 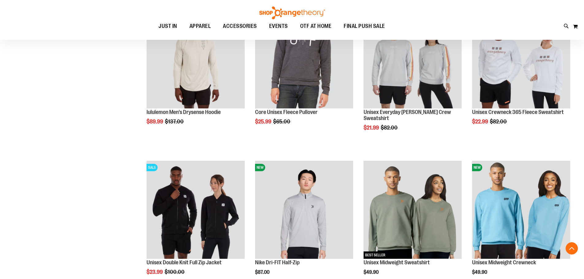 What do you see at coordinates (304, 210) in the screenshot?
I see `a: Nike Dri-FIT Half-ZipNEW` at bounding box center [304, 210].